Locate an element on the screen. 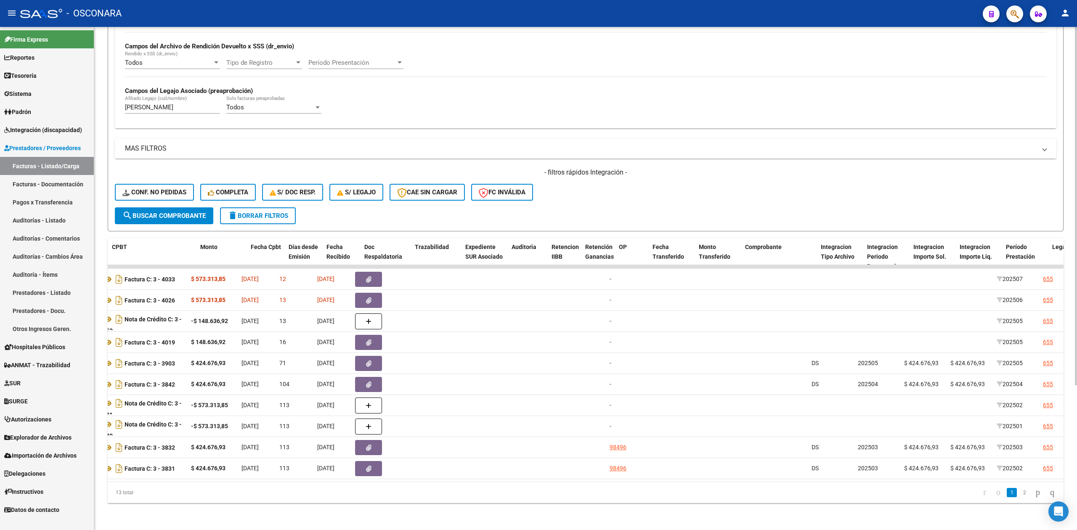  strong: Nota de Crédito C: 3 - 341 is located at coordinates (142, 409).